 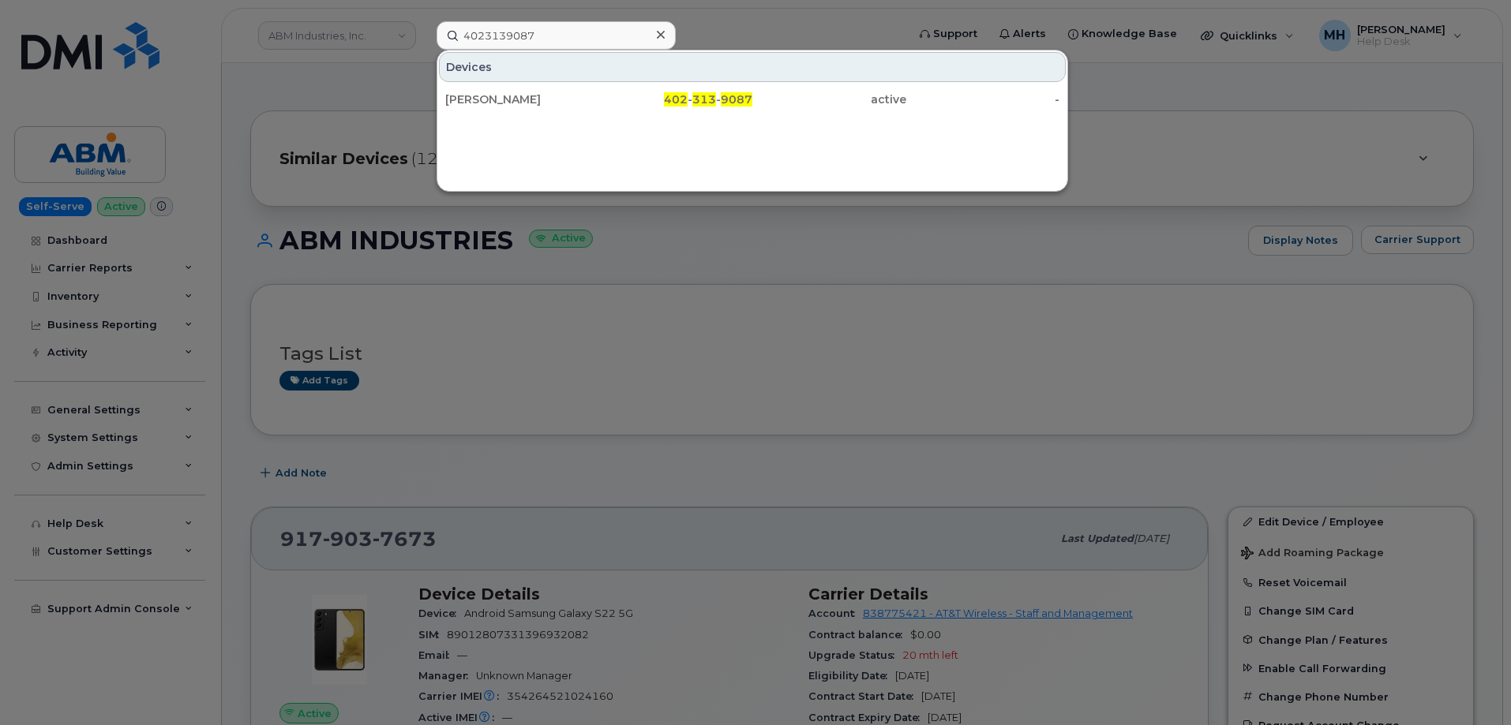 I want to click on div: Devices, so click(x=752, y=67).